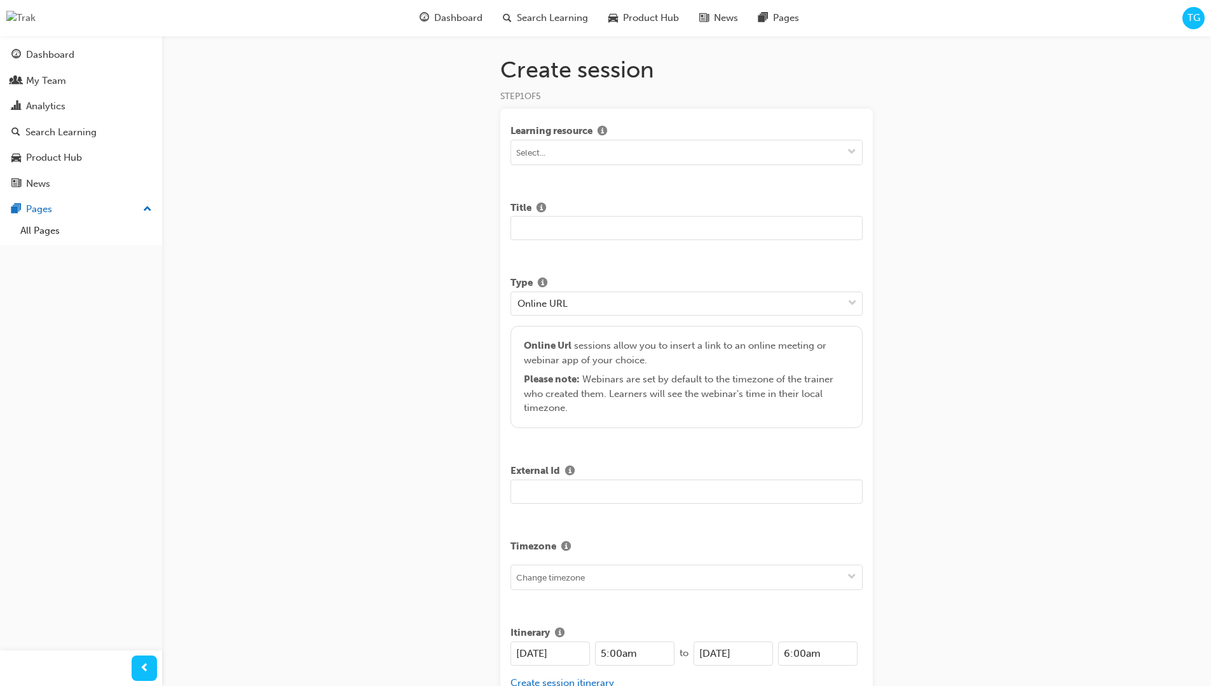 This screenshot has height=686, width=1211. I want to click on span: STEP 1 OF 5, so click(520, 96).